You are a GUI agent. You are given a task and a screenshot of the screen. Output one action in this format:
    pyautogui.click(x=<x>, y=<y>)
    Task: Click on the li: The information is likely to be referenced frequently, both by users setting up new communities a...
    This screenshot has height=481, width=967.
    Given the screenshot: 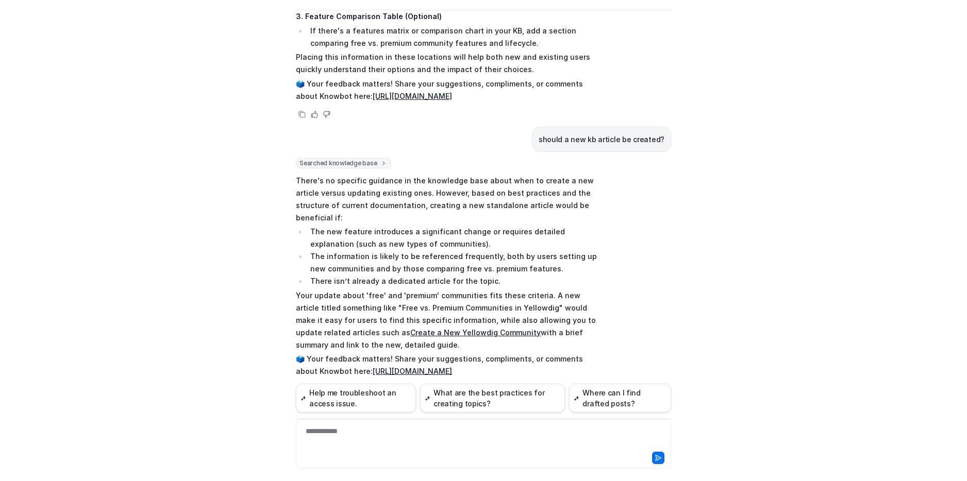 What is the action you would take?
    pyautogui.click(x=452, y=263)
    